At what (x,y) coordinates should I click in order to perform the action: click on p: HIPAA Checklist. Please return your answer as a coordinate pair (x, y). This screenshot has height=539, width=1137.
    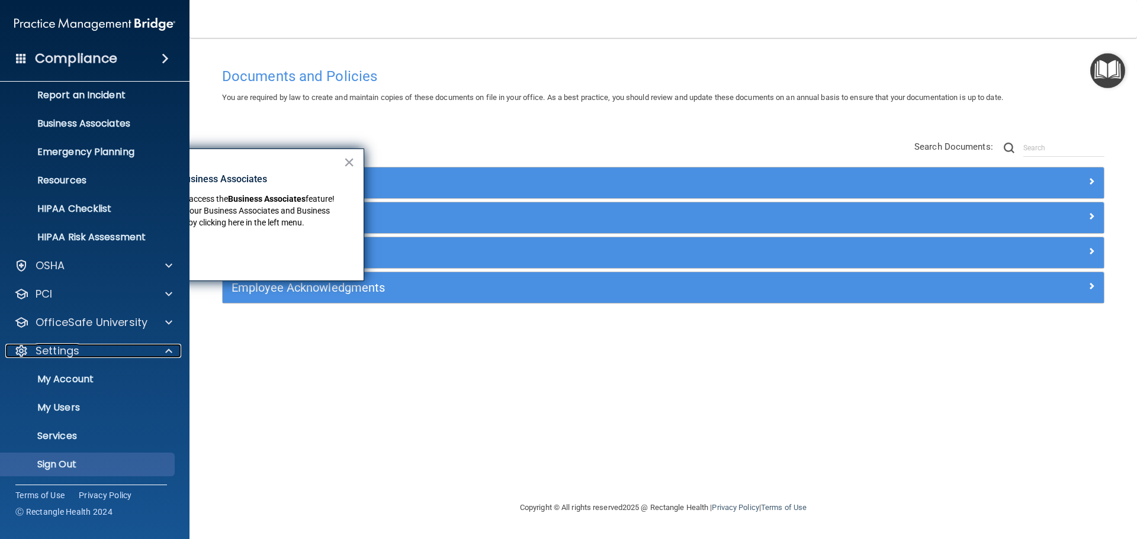
    Looking at the image, I should click on (88, 209).